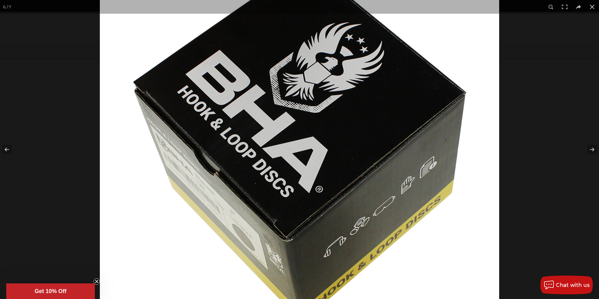 This screenshot has width=599, height=299. What do you see at coordinates (573, 285) in the screenshot?
I see `span: Chat with us` at bounding box center [573, 285].